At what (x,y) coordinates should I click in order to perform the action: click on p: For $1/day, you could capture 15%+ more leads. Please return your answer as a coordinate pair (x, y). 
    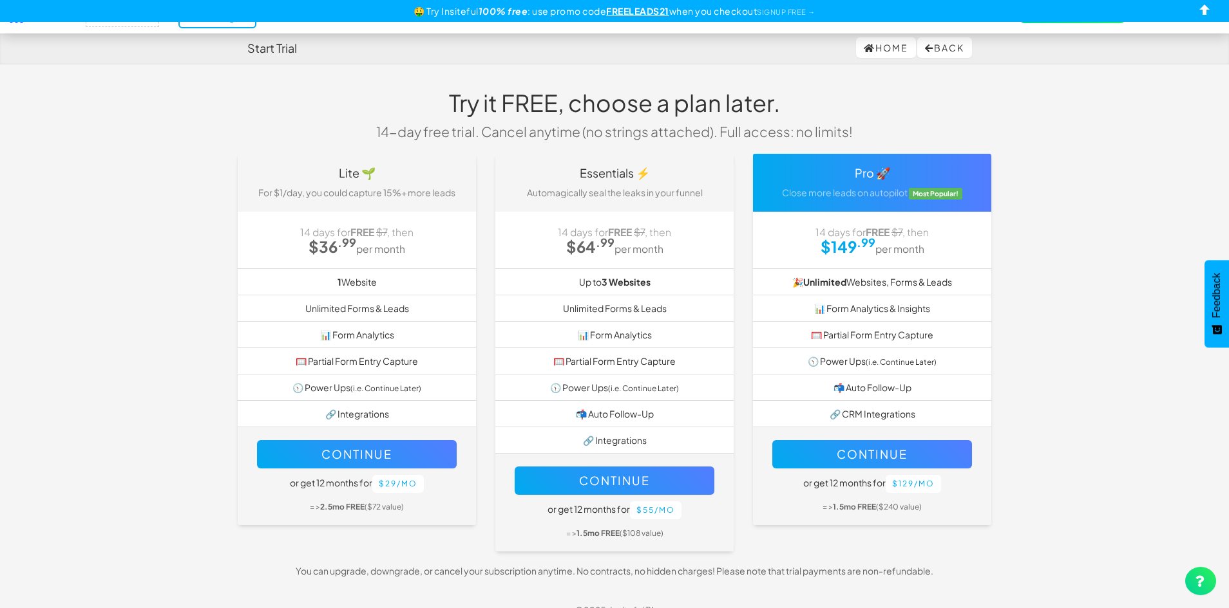
    Looking at the image, I should click on (357, 193).